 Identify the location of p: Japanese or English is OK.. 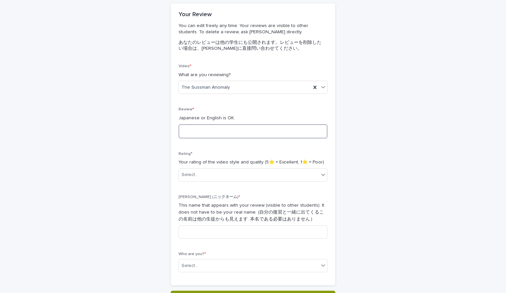
(253, 118).